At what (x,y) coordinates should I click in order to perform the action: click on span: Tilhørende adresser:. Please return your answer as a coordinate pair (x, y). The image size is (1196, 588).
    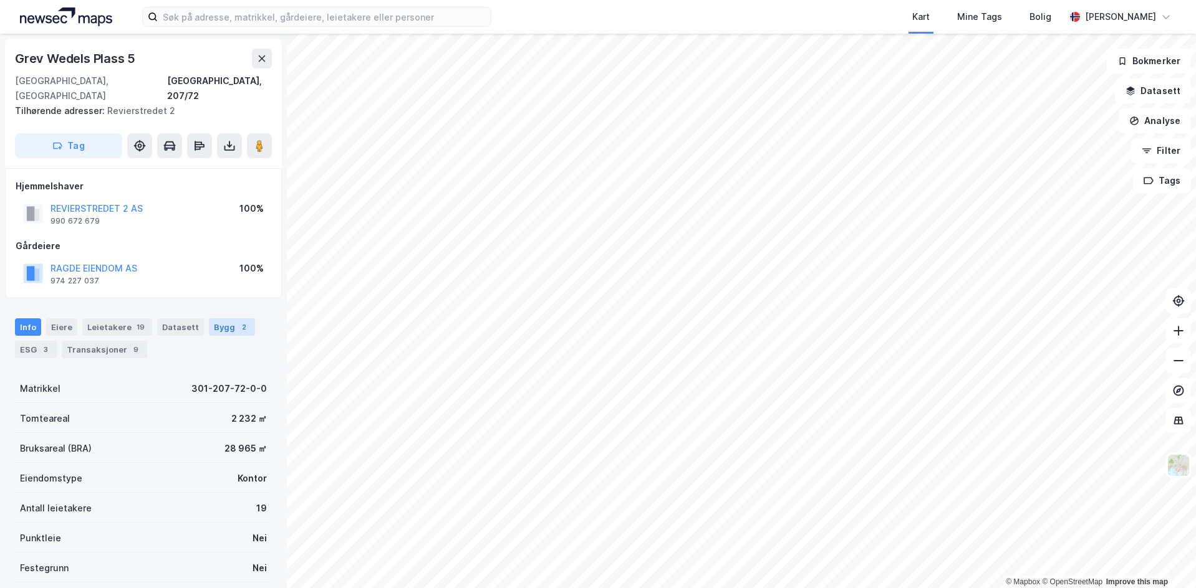
    Looking at the image, I should click on (61, 110).